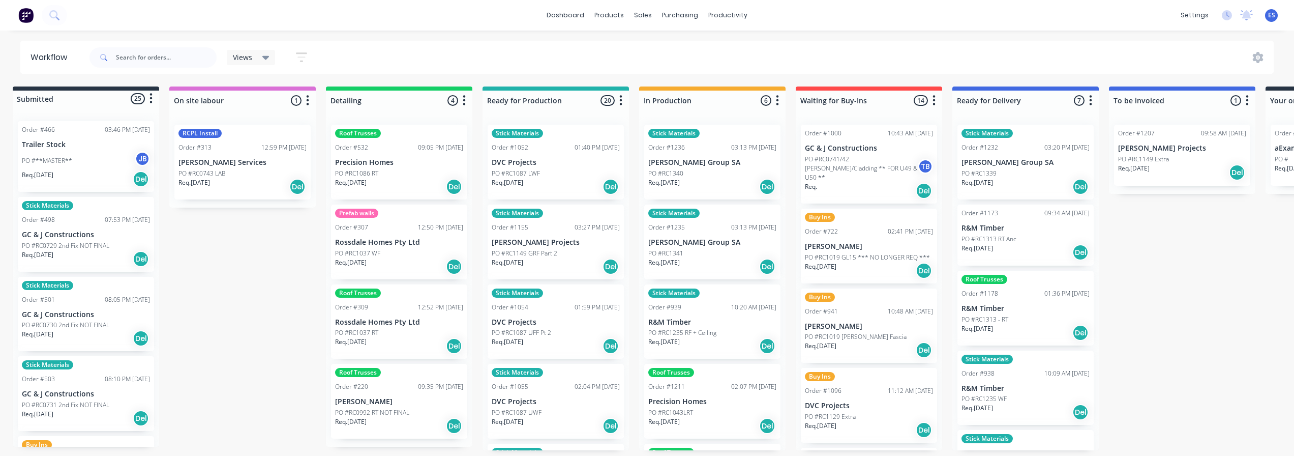 Image resolution: width=1294 pixels, height=456 pixels. I want to click on div: Order #466, so click(38, 130).